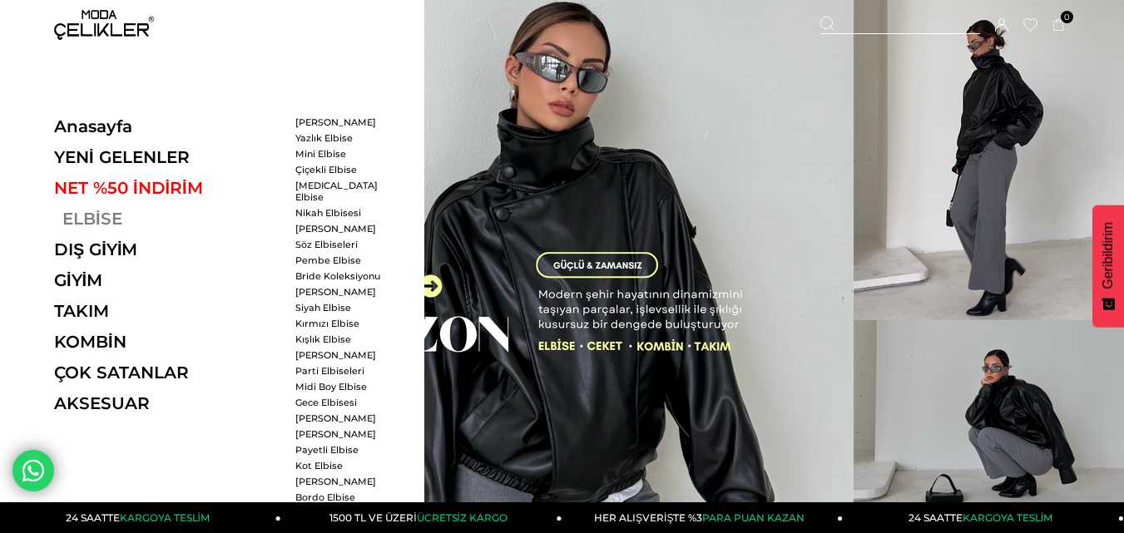 This screenshot has width=1124, height=533. Describe the element at coordinates (168, 188) in the screenshot. I see `a: NET %50 İNDİRİM` at that location.